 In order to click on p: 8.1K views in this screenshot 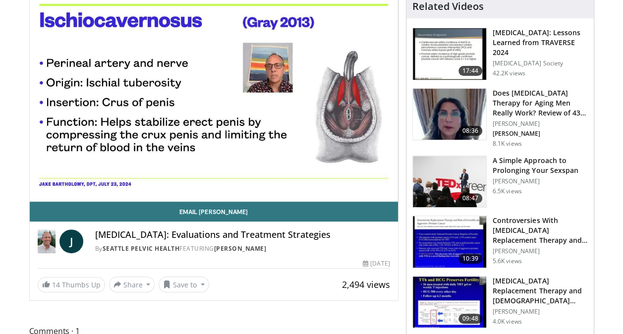, I will do `click(507, 144)`.